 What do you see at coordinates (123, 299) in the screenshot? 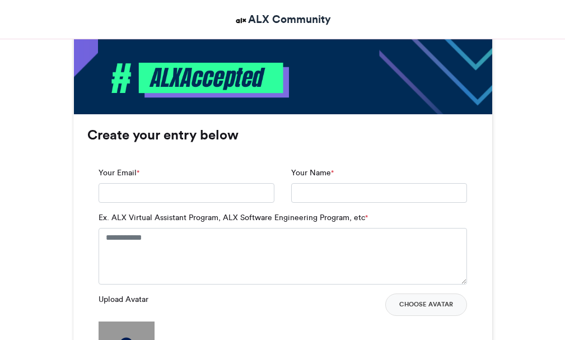
I see `label: Upload Avatar` at bounding box center [123, 299].